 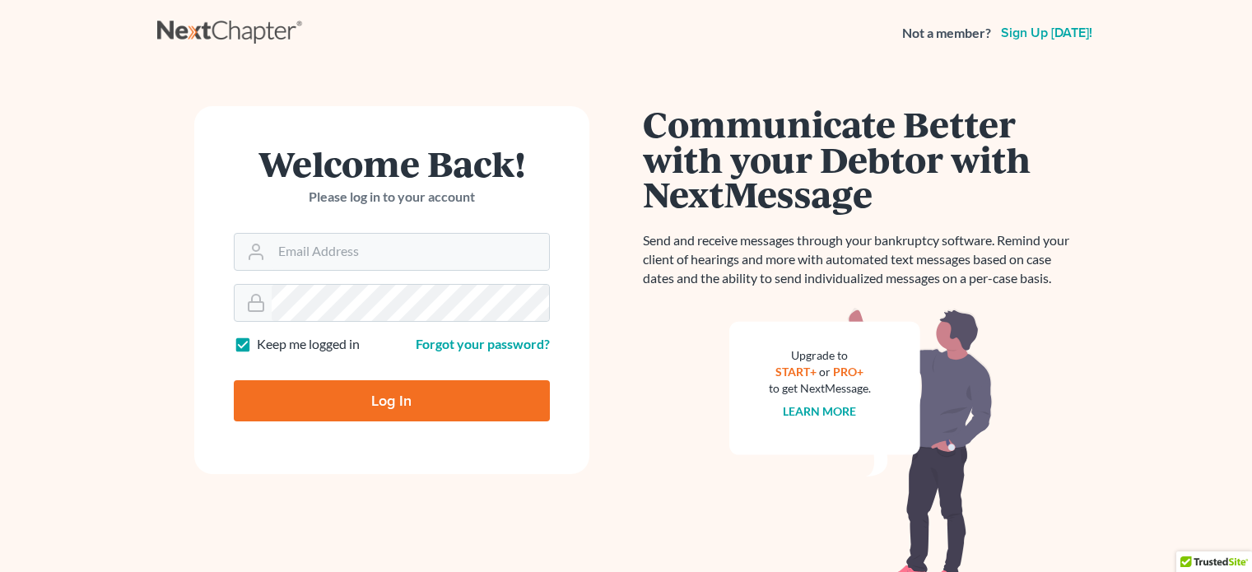 What do you see at coordinates (392, 197) in the screenshot?
I see `p: Please log in to your account` at bounding box center [392, 197].